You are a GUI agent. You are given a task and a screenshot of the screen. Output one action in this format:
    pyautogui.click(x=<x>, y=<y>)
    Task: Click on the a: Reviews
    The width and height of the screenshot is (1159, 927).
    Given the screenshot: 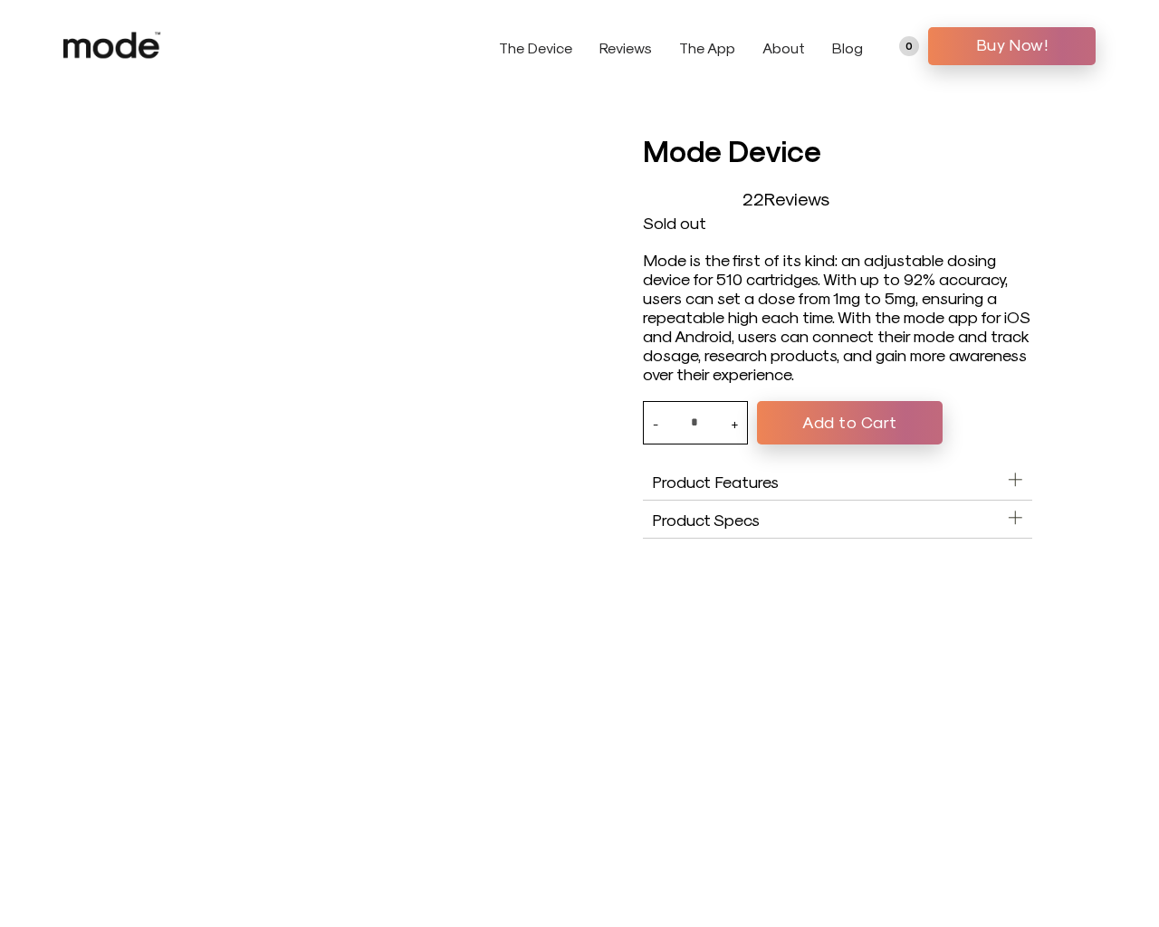 What is the action you would take?
    pyautogui.click(x=626, y=47)
    